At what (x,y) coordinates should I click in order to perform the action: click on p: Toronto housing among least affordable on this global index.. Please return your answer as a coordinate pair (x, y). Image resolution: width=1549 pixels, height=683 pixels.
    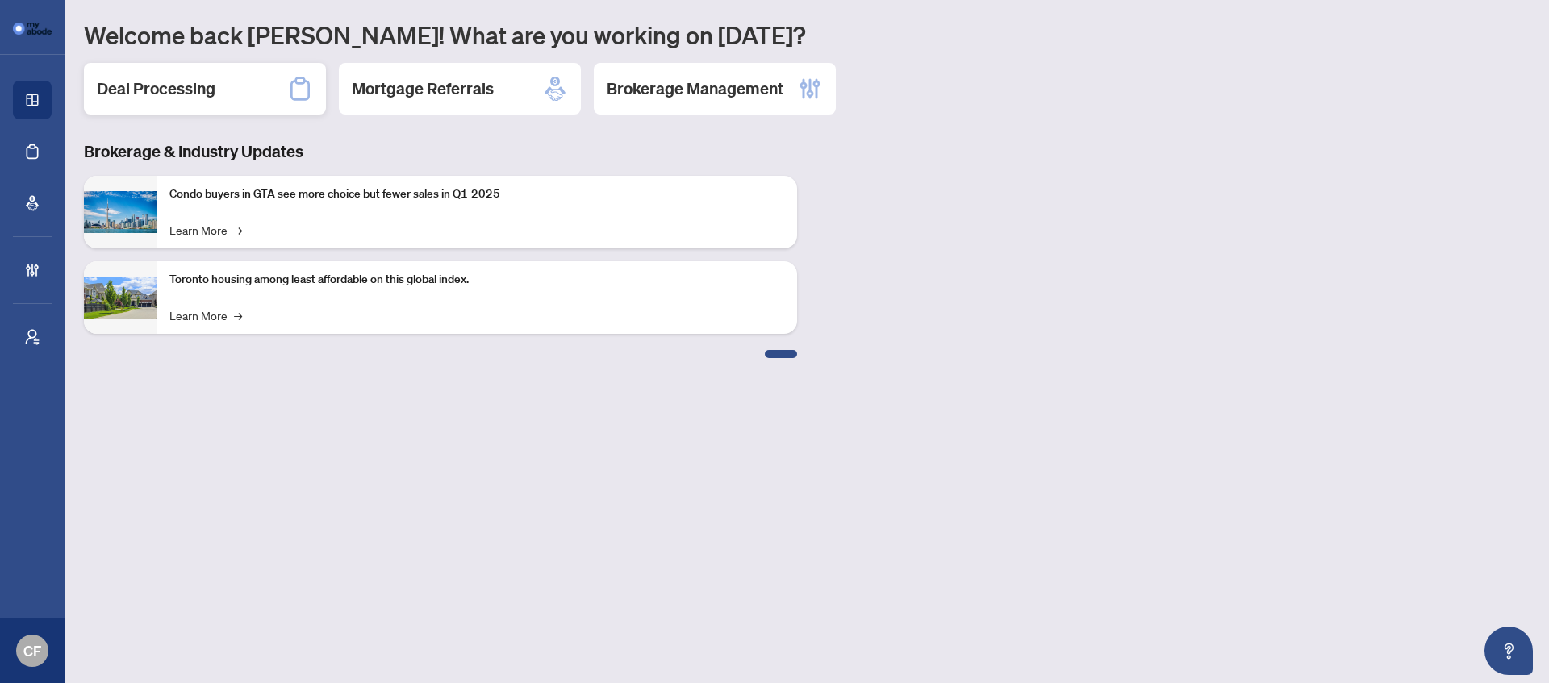
    Looking at the image, I should click on (477, 280).